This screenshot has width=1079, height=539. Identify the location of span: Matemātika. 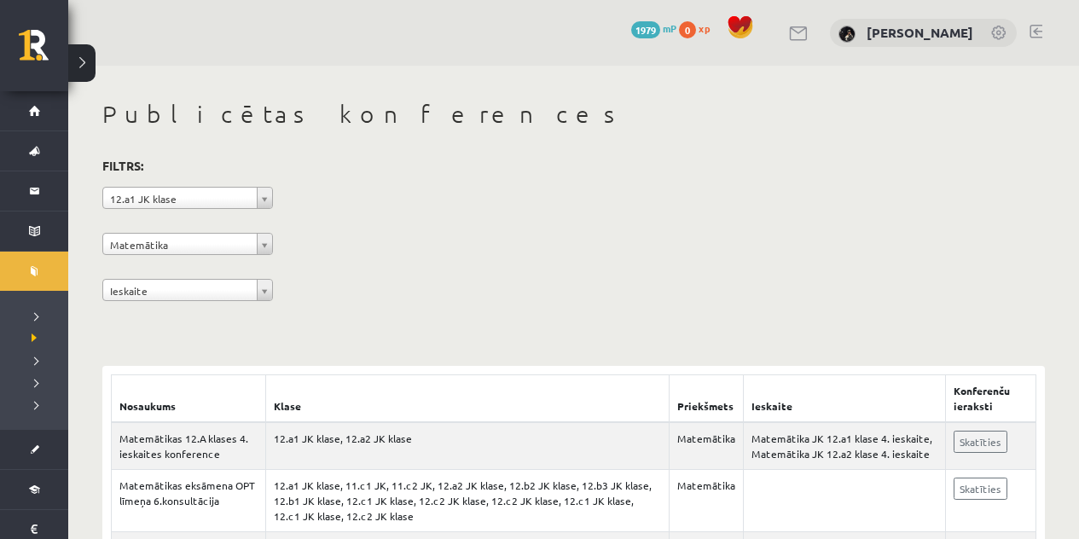
(180, 245).